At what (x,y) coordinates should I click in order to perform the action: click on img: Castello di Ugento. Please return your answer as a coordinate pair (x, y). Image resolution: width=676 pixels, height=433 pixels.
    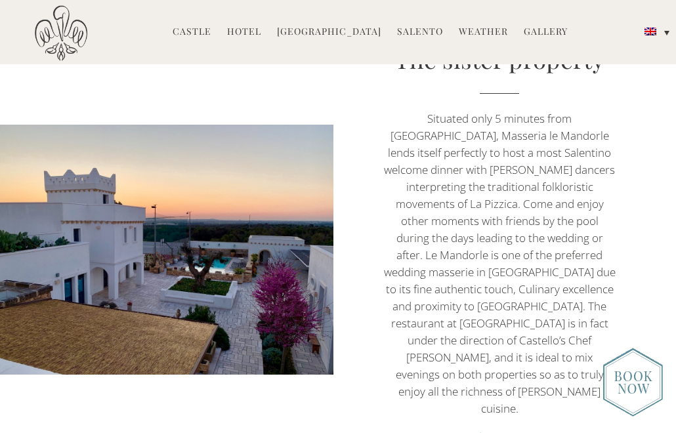
    Looking at the image, I should click on (61, 33).